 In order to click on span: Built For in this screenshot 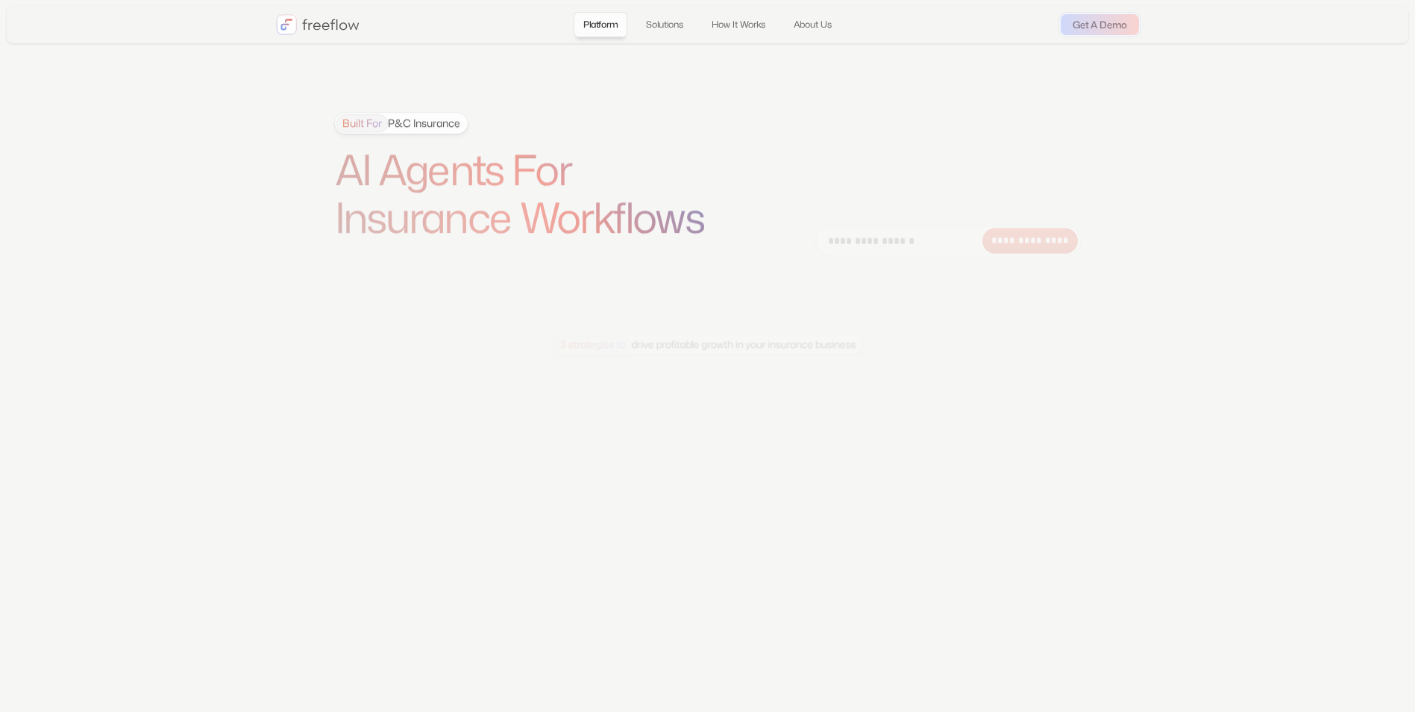, I will do `click(362, 123)`.